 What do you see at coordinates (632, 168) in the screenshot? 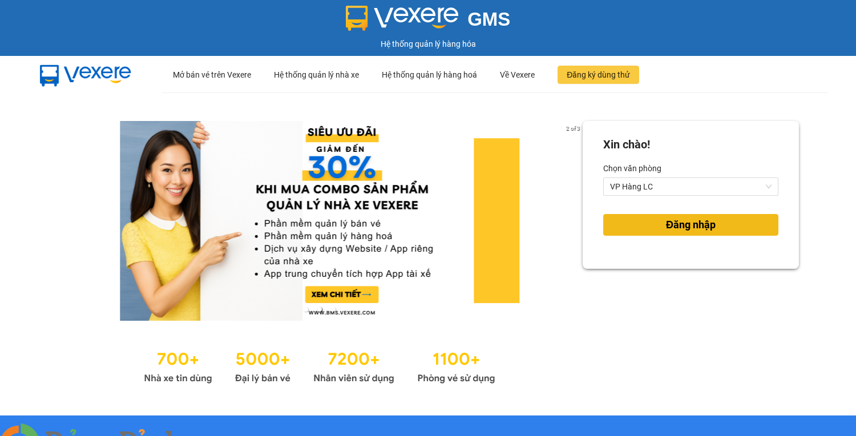
I see `label: Chọn văn phòng` at bounding box center [632, 168].